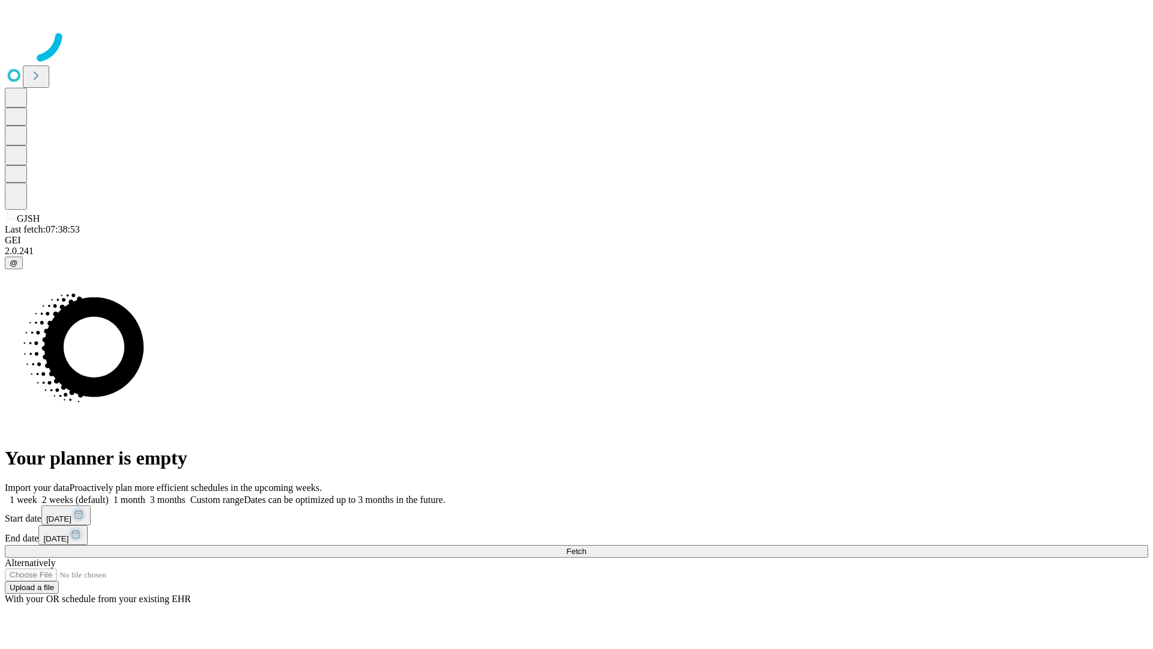 The width and height of the screenshot is (1153, 649). What do you see at coordinates (28, 218) in the screenshot?
I see `span: GJSH` at bounding box center [28, 218].